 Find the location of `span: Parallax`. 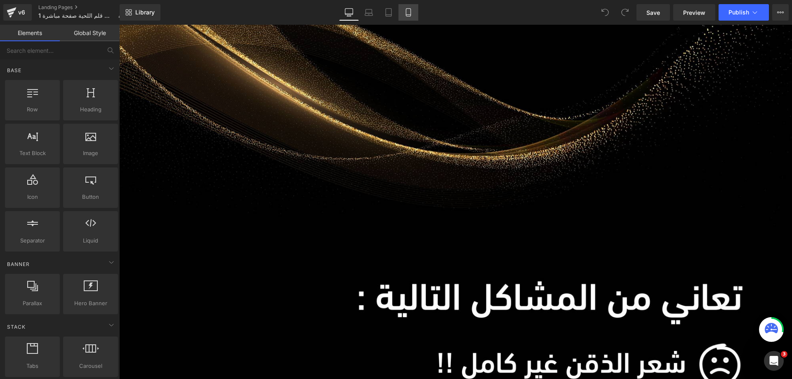

span: Parallax is located at coordinates (32, 303).